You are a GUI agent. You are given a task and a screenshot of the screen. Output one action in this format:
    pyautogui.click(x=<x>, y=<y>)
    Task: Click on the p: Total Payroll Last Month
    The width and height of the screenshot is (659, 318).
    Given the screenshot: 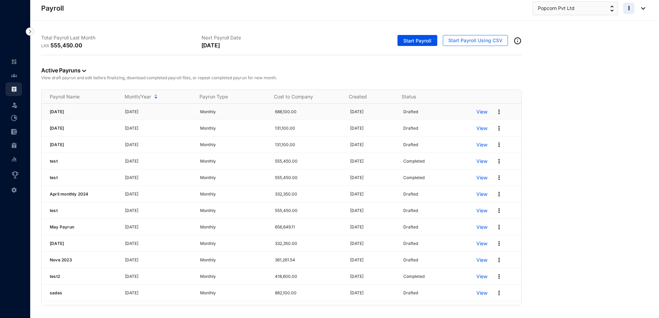 What is the action you would take?
    pyautogui.click(x=121, y=38)
    